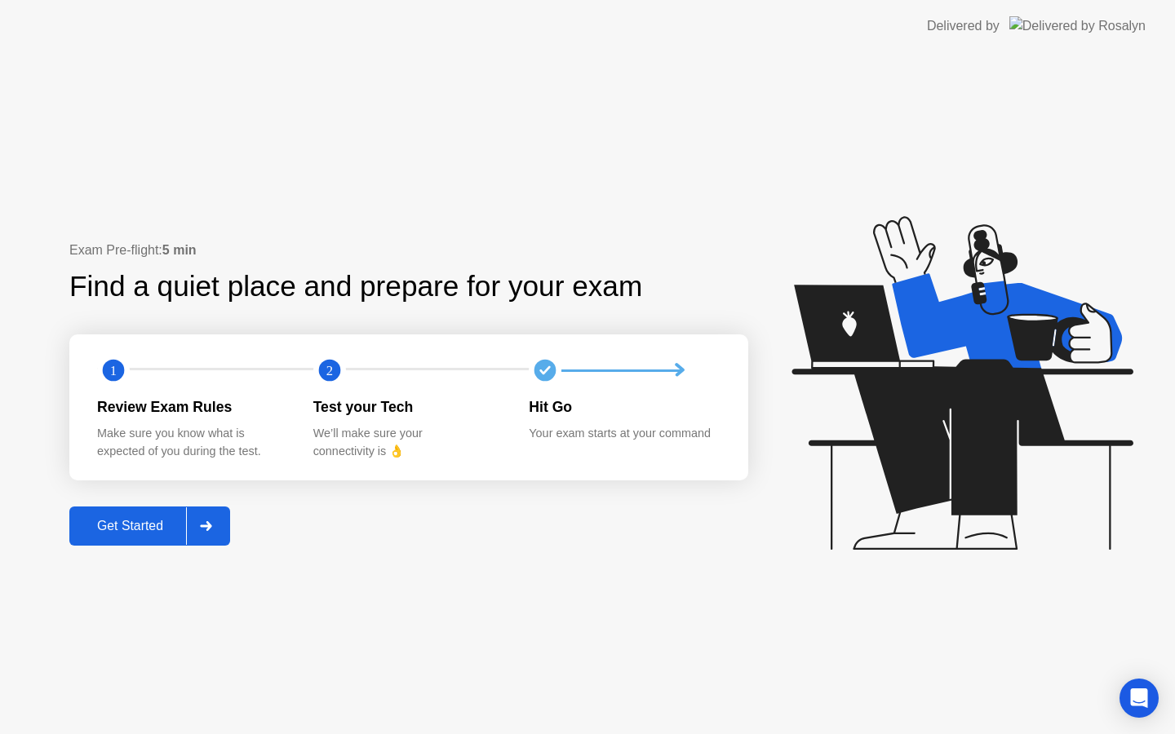  What do you see at coordinates (623, 407) in the screenshot?
I see `div: Hit Go` at bounding box center [623, 407].